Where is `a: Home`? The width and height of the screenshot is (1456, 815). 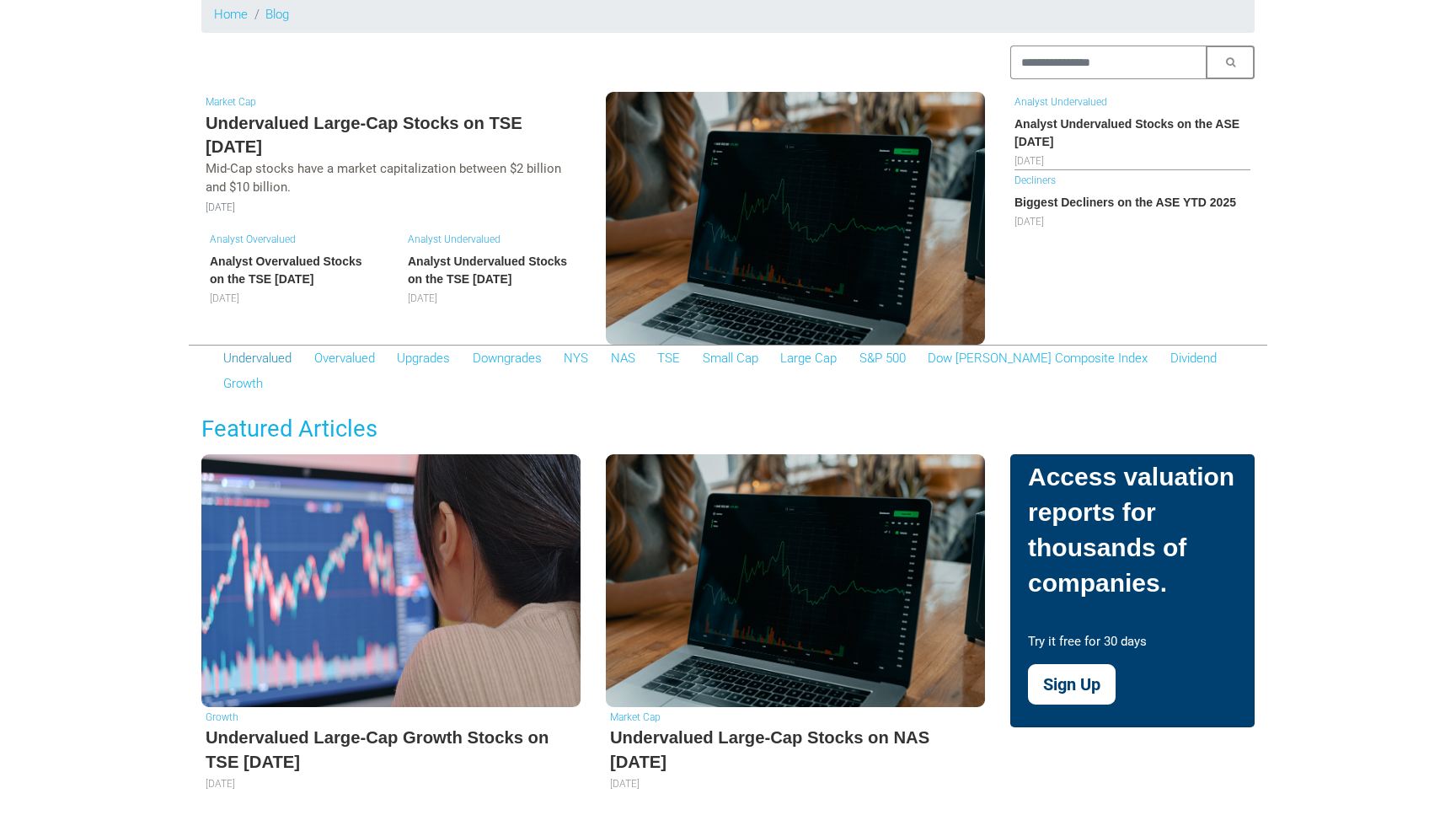 a: Home is located at coordinates (231, 14).